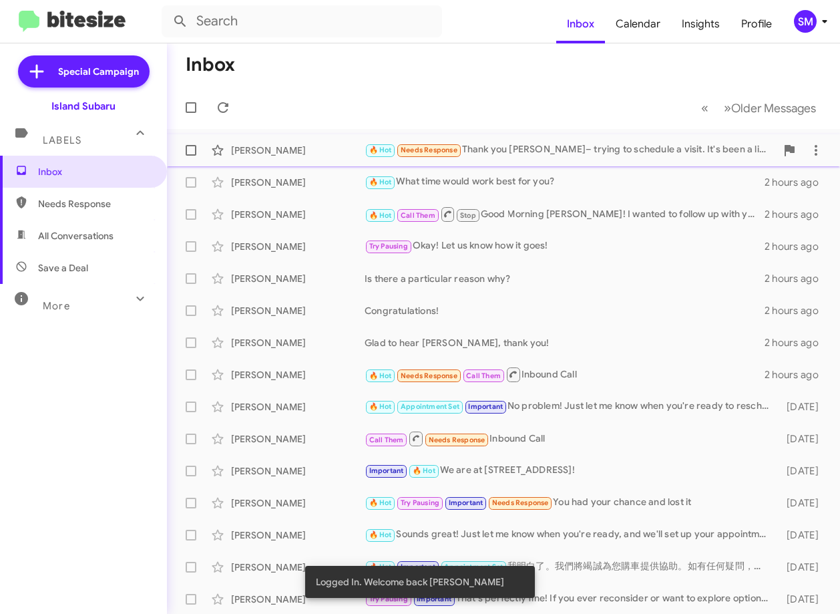  What do you see at coordinates (705, 108) in the screenshot?
I see `button: Previous` at bounding box center [705, 108].